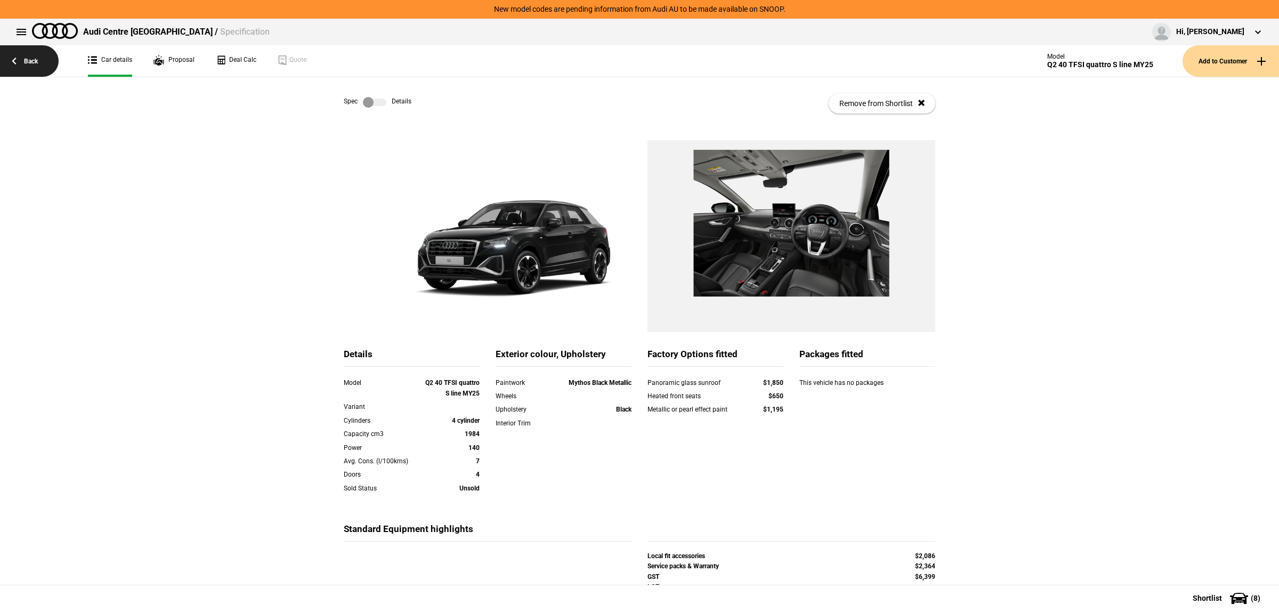 The width and height of the screenshot is (1279, 612). What do you see at coordinates (925, 566) in the screenshot?
I see `strong: $2,364` at bounding box center [925, 566].